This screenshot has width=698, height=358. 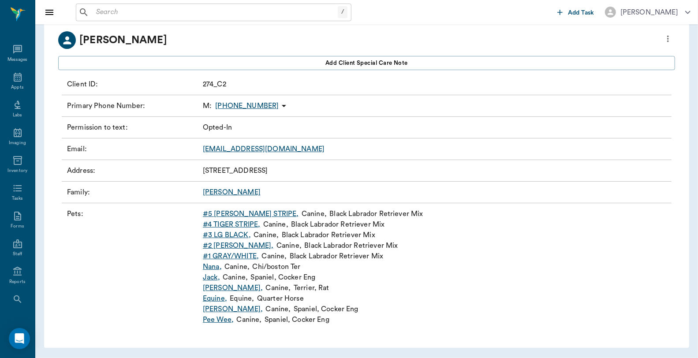 What do you see at coordinates (49, 12) in the screenshot?
I see `button: Close drawer` at bounding box center [49, 12].